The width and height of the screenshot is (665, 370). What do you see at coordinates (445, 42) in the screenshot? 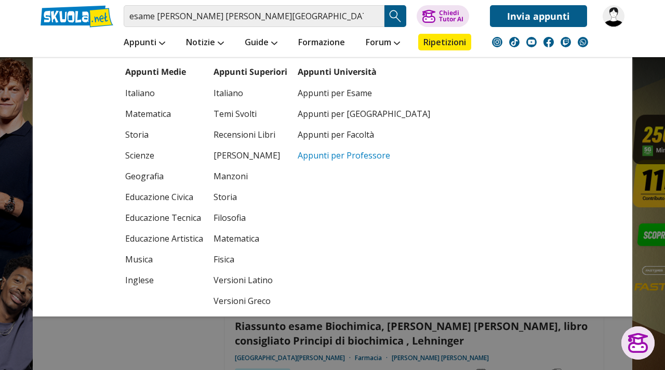
I see `a: Ripetizioni` at bounding box center [445, 42].